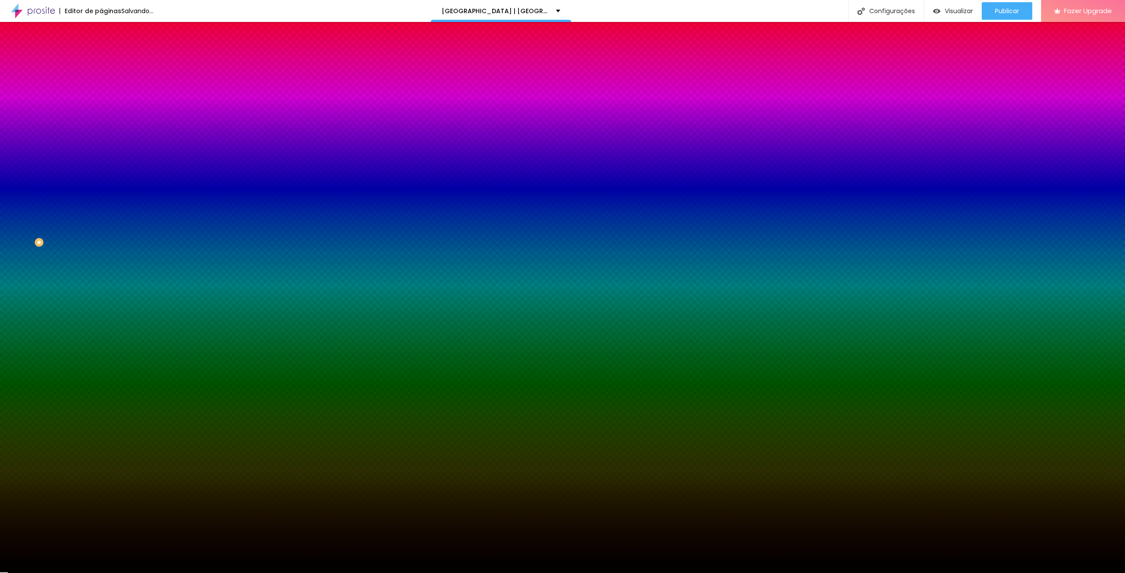 This screenshot has height=573, width=1125. I want to click on button: Publicar, so click(1007, 11).